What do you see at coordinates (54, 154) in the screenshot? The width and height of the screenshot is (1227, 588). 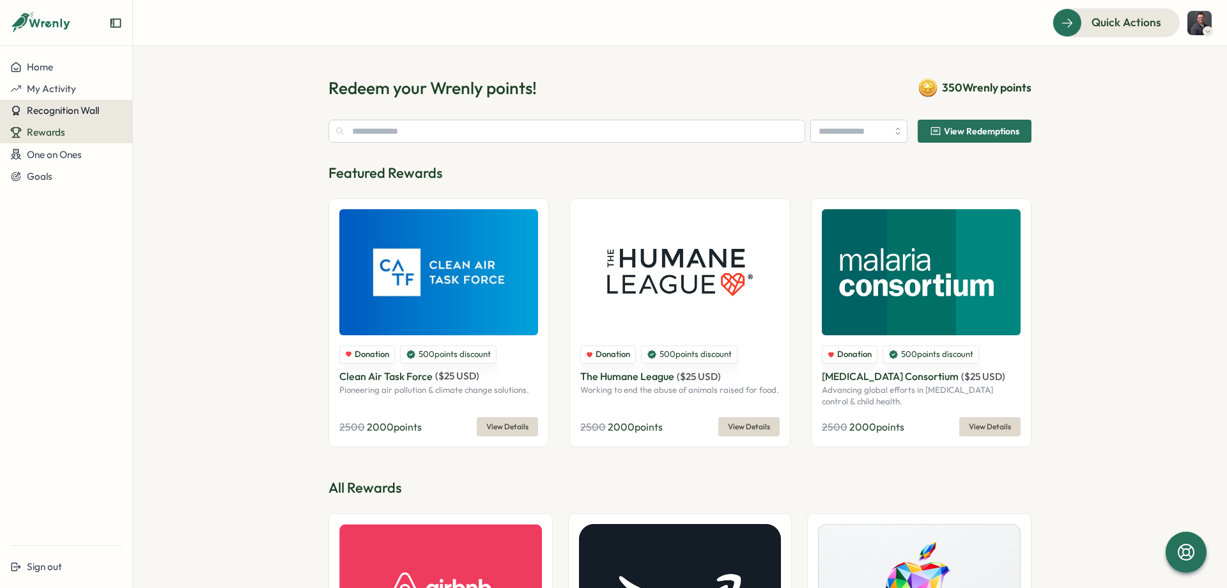 I see `span: One on Ones` at bounding box center [54, 154].